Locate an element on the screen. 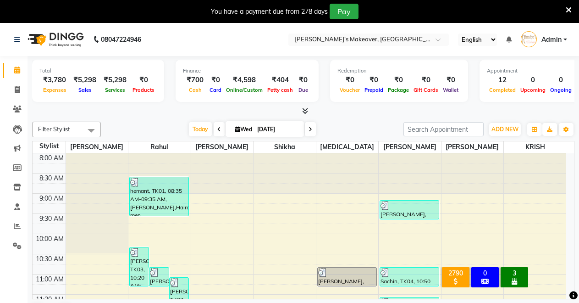  span: Products is located at coordinates (144, 90).